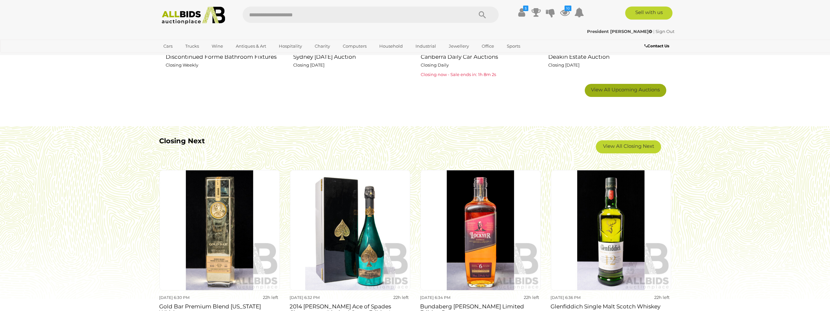  I want to click on a: Computers, so click(354, 46).